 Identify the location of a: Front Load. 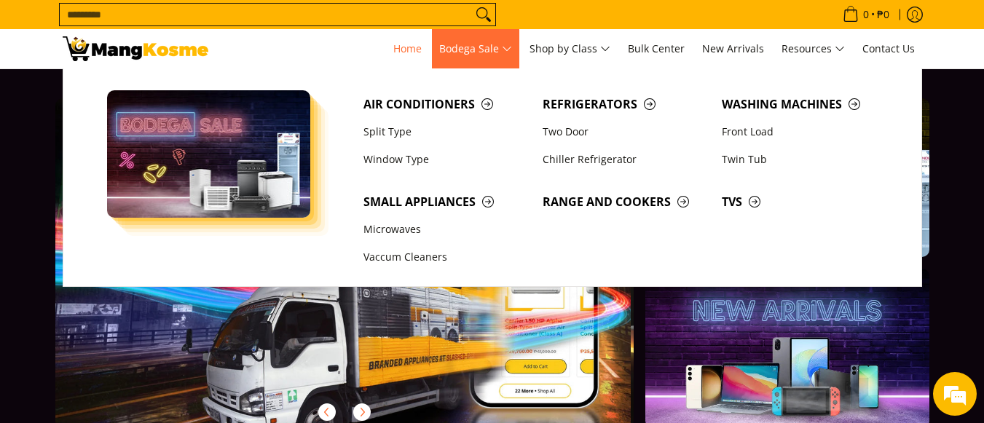
(804, 132).